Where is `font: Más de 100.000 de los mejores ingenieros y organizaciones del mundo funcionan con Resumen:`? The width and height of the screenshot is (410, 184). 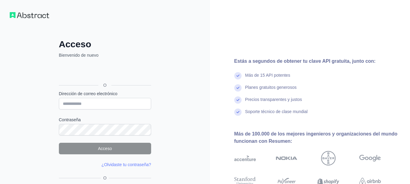 font: Más de 100.000 de los mejores ingenieros y organizaciones del mundo funcionan con Resumen: is located at coordinates (316, 137).